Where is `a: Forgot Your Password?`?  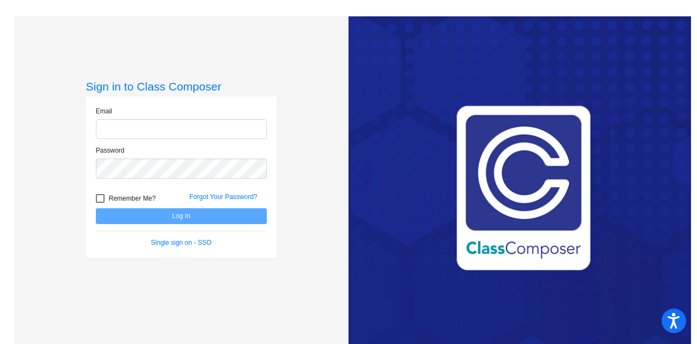
a: Forgot Your Password? is located at coordinates (223, 197).